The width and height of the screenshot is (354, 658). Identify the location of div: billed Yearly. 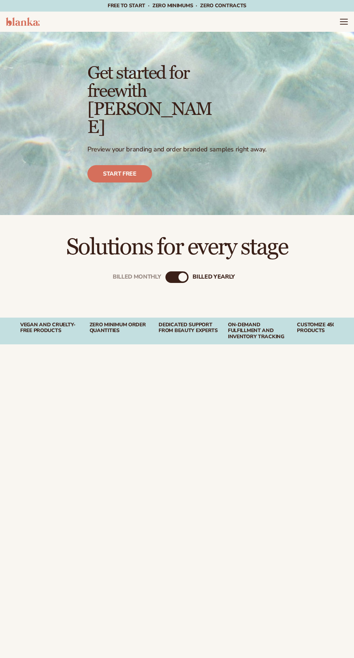
(214, 277).